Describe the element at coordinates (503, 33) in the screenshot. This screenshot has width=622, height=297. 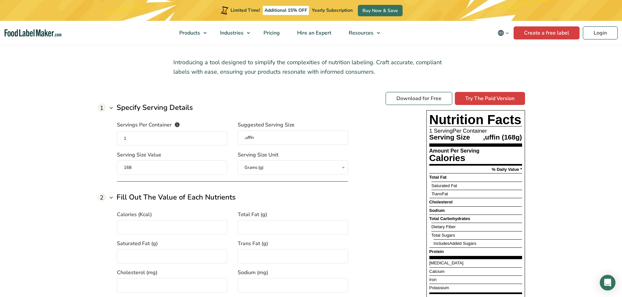
I see `button: Change language` at that location.